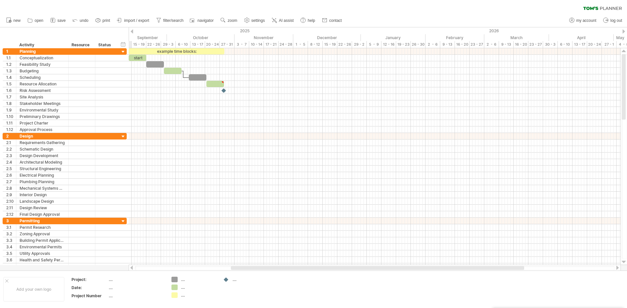  What do you see at coordinates (11, 162) in the screenshot?
I see `div: 2.4` at bounding box center [11, 162].